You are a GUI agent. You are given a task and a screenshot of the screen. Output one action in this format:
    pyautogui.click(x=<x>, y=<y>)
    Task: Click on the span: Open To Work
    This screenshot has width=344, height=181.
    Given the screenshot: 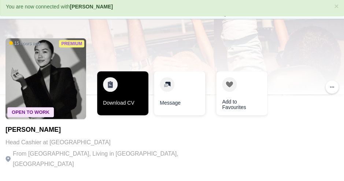 What is the action you would take?
    pyautogui.click(x=30, y=112)
    